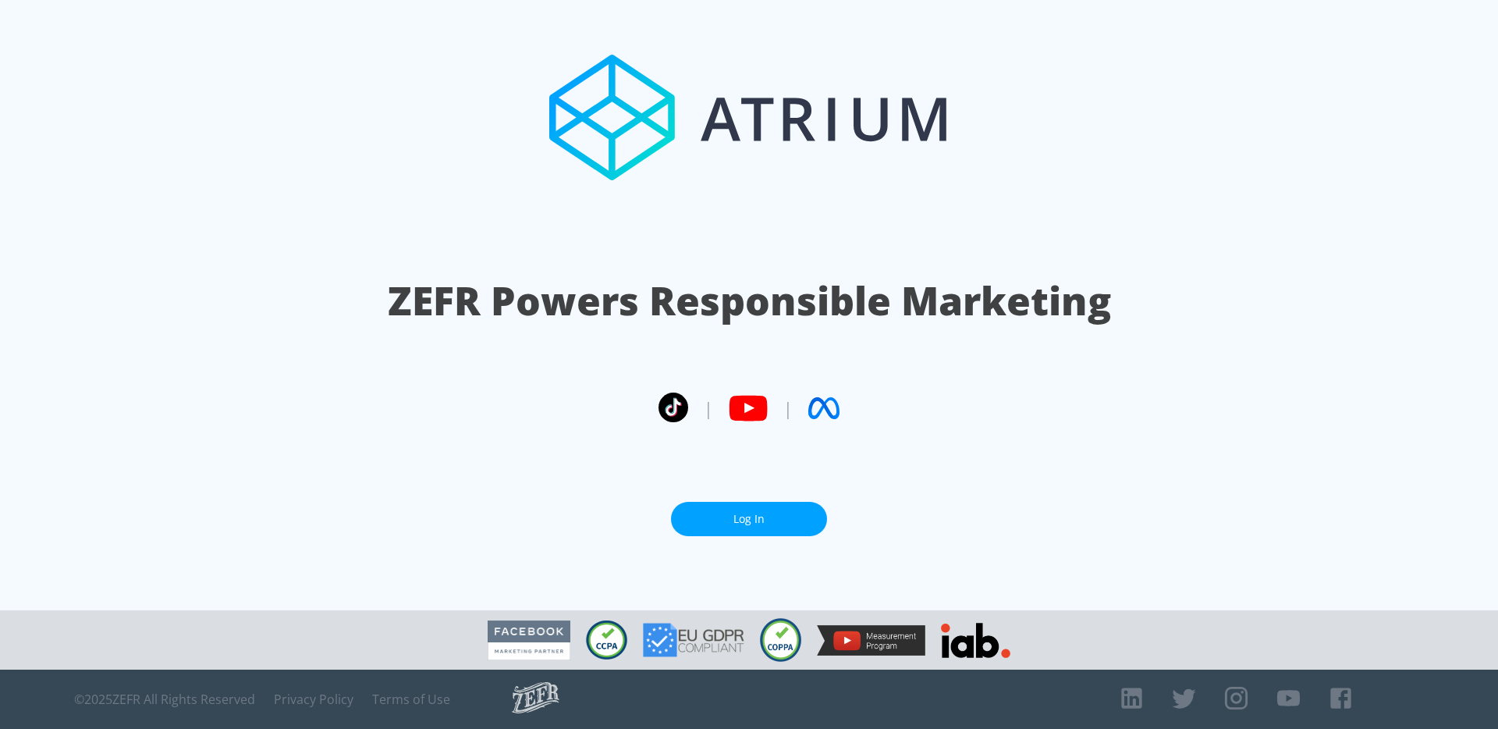  I want to click on img: Facebook Marketing Partner, so click(529, 640).